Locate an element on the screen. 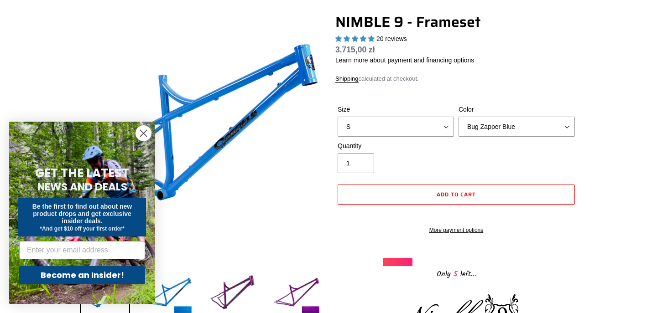 The width and height of the screenshot is (657, 313). label: Quantity is located at coordinates (395, 146).